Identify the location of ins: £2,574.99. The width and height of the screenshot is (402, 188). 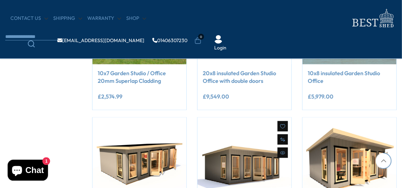
(110, 97).